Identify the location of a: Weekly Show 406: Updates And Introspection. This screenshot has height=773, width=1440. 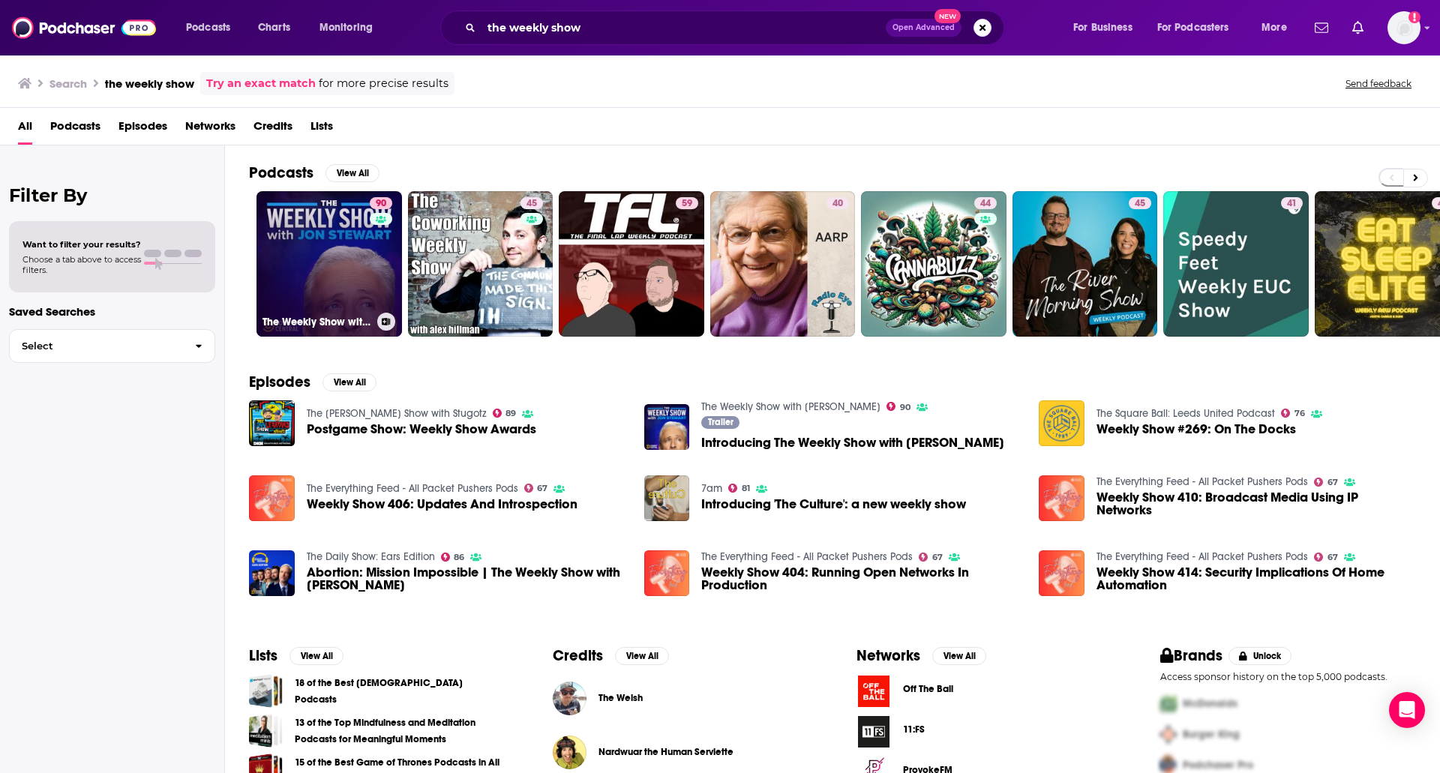
(271, 498).